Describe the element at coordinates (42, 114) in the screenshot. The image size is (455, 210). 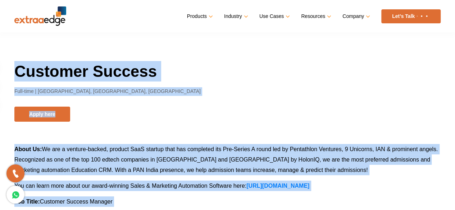
I see `button: Apply here` at that location.